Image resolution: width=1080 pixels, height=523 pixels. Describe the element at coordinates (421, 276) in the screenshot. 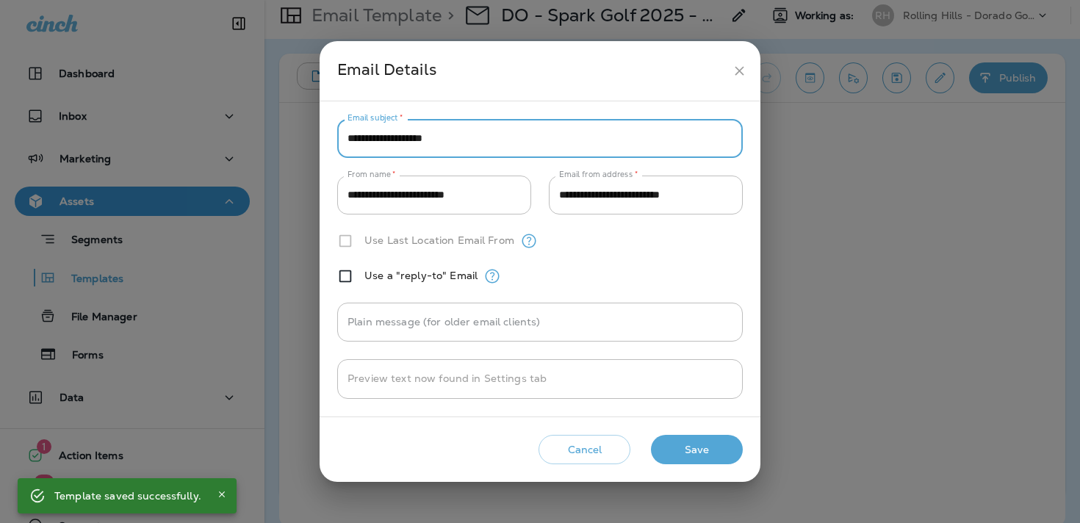

I see `label: Use a "reply-to" Email` at that location.